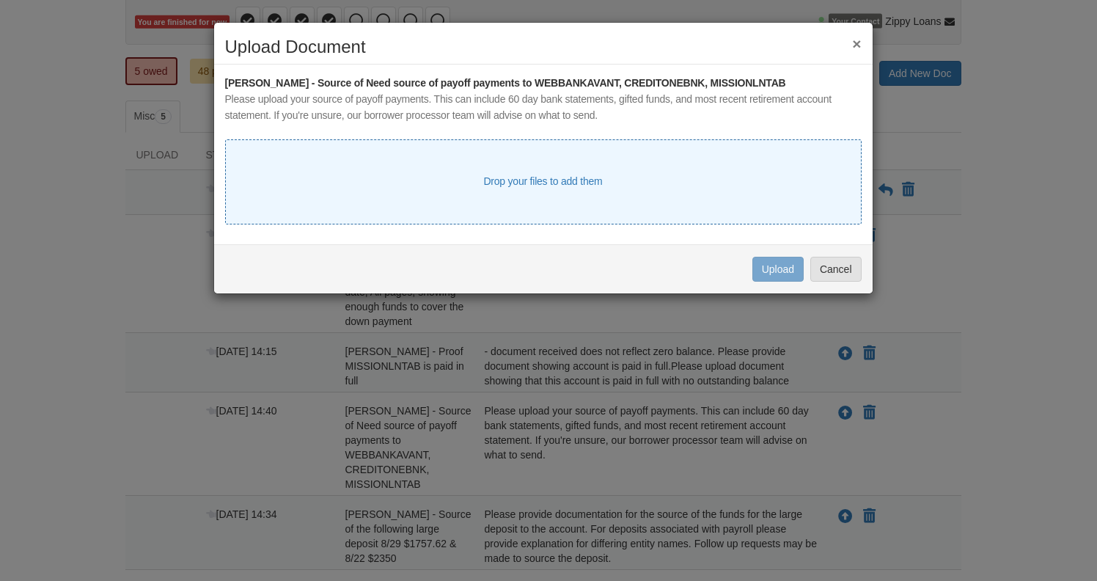 This screenshot has height=581, width=1097. What do you see at coordinates (543, 108) in the screenshot?
I see `div: Please upload your source of payoff payments. This can include 60 day bank statements, gifted fun...` at bounding box center [543, 108].